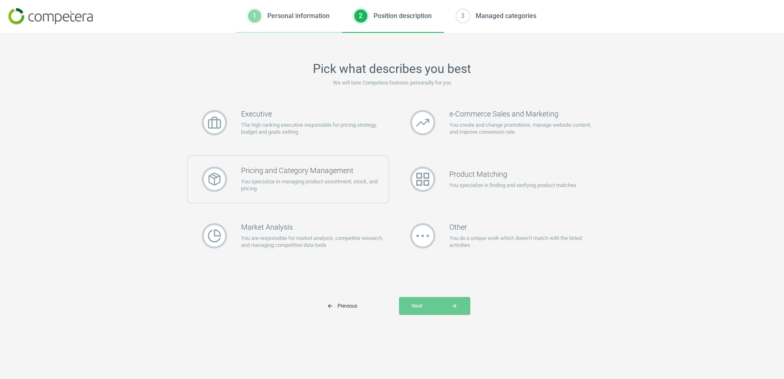  What do you see at coordinates (314, 170) in the screenshot?
I see `h3: Pricing and Category Management` at bounding box center [314, 170].